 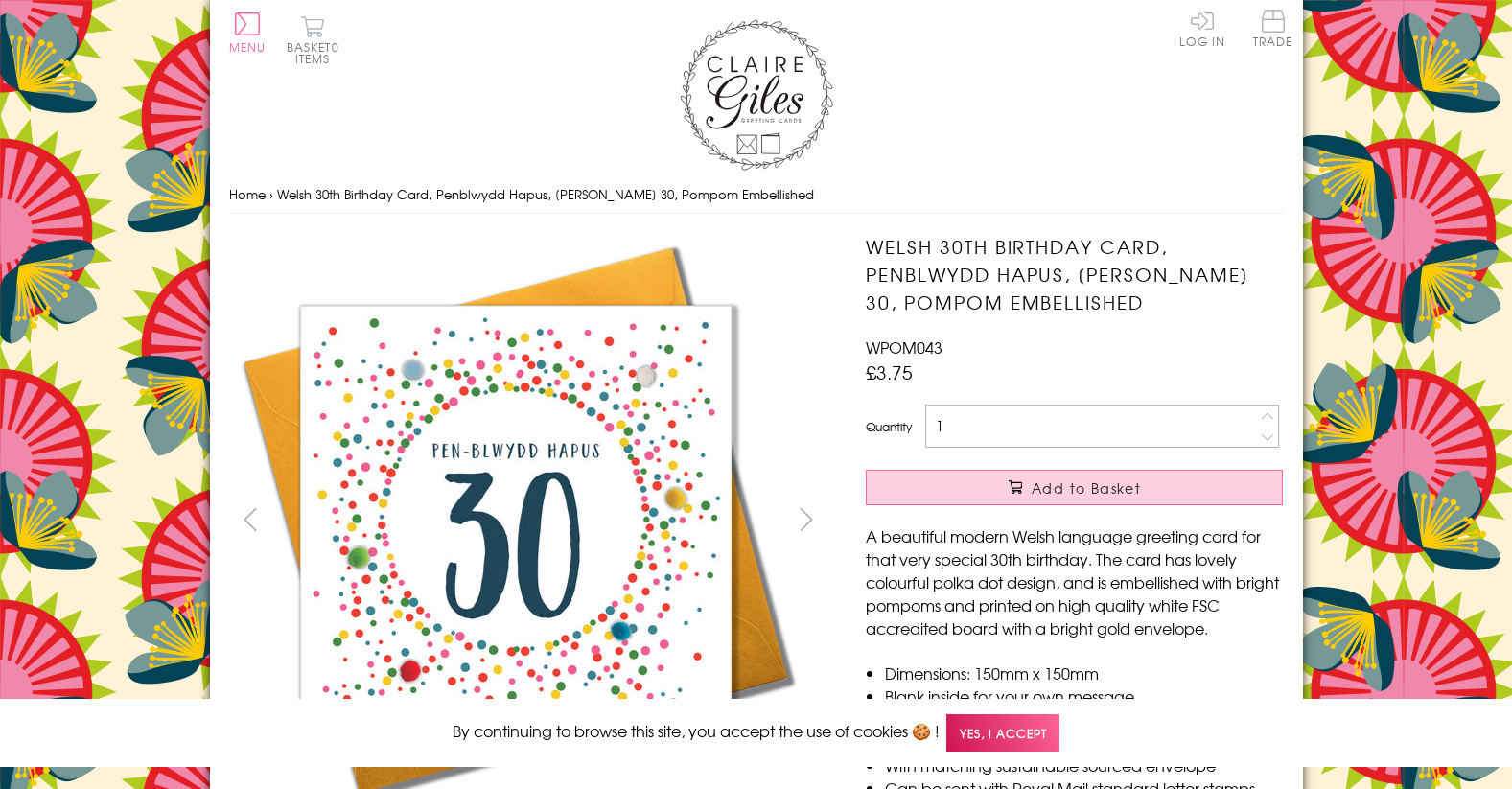 What do you see at coordinates (247, 33) in the screenshot?
I see `button: Menu` at bounding box center [247, 33].